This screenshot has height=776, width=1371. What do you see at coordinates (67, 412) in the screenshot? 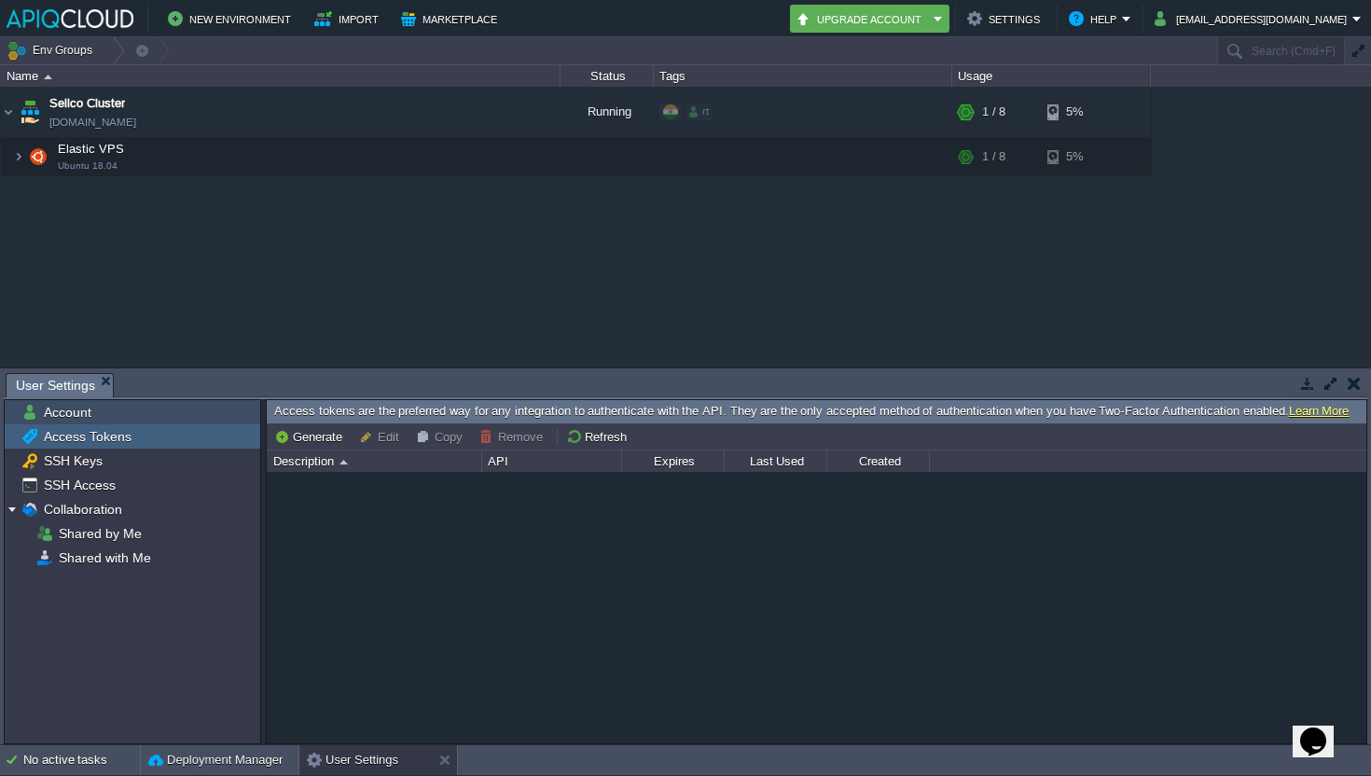
I see `span: Account` at bounding box center [67, 412].